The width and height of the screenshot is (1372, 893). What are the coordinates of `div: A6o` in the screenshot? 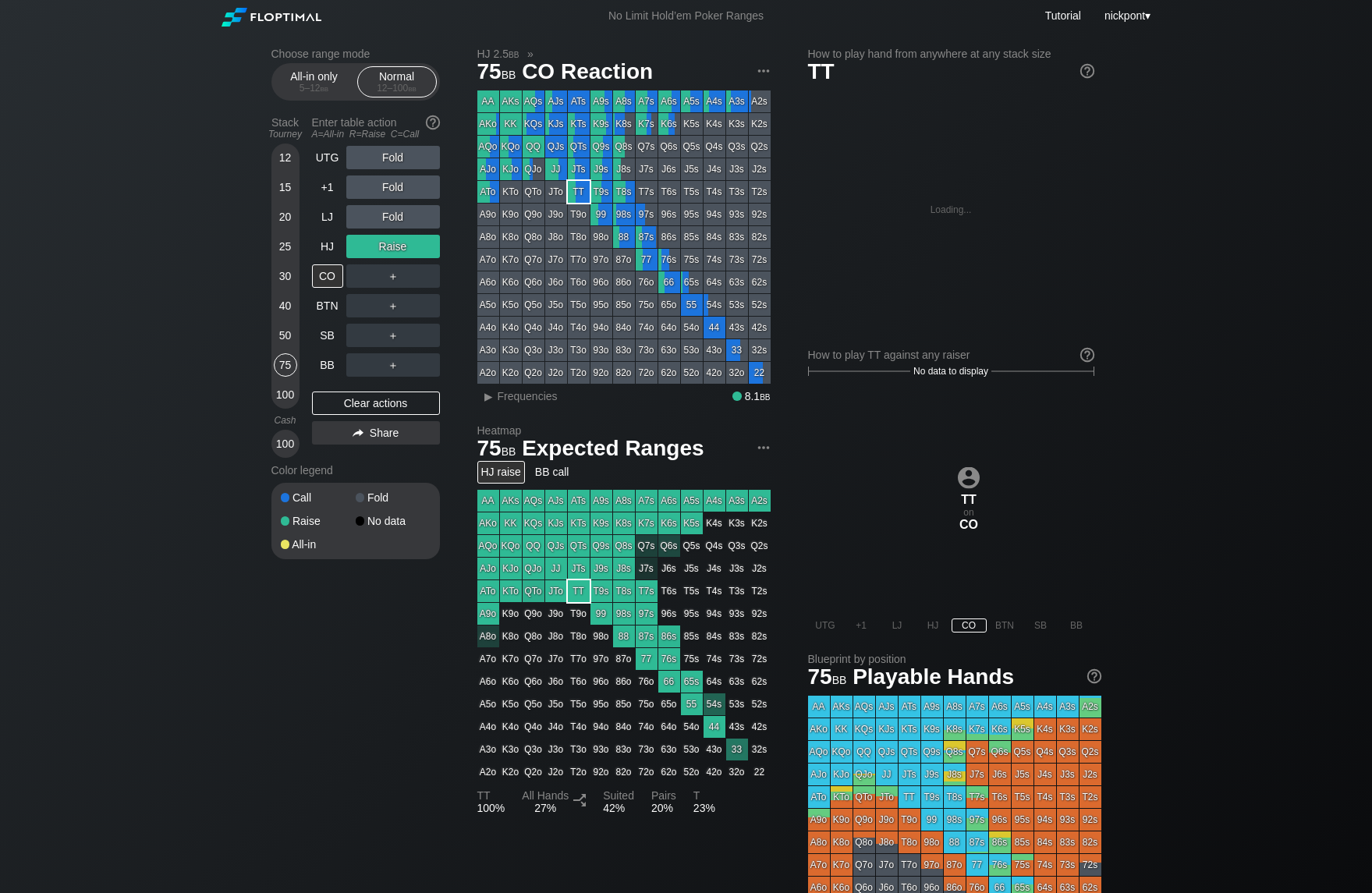 It's located at (488, 283).